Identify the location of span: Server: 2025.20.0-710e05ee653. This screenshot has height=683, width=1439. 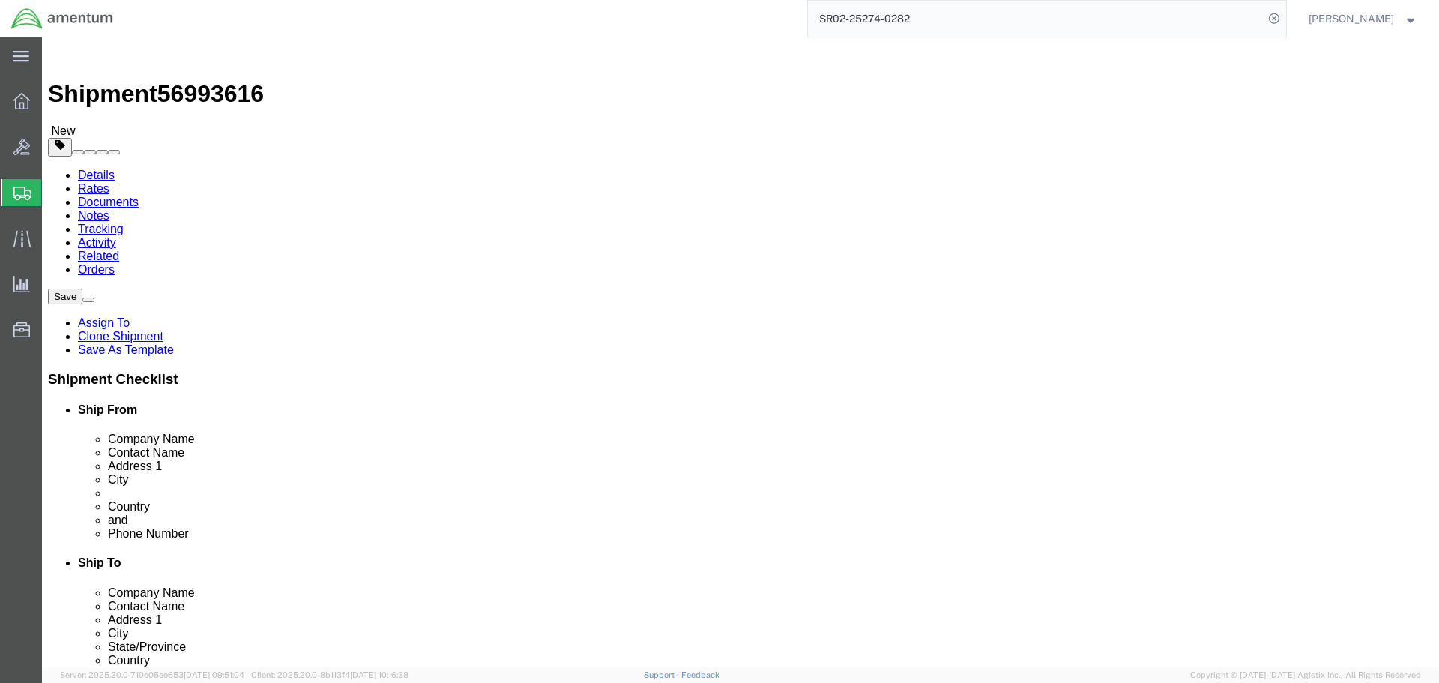
(152, 674).